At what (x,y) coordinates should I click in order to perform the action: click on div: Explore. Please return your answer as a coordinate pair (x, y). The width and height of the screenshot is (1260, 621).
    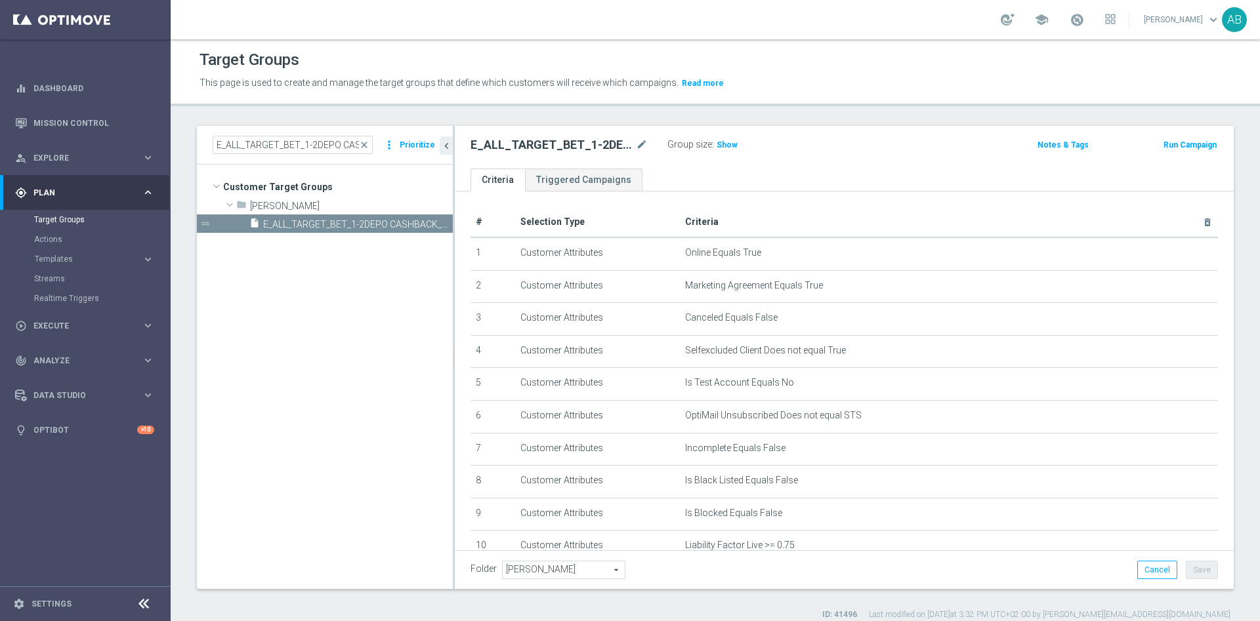
    Looking at the image, I should click on (78, 158).